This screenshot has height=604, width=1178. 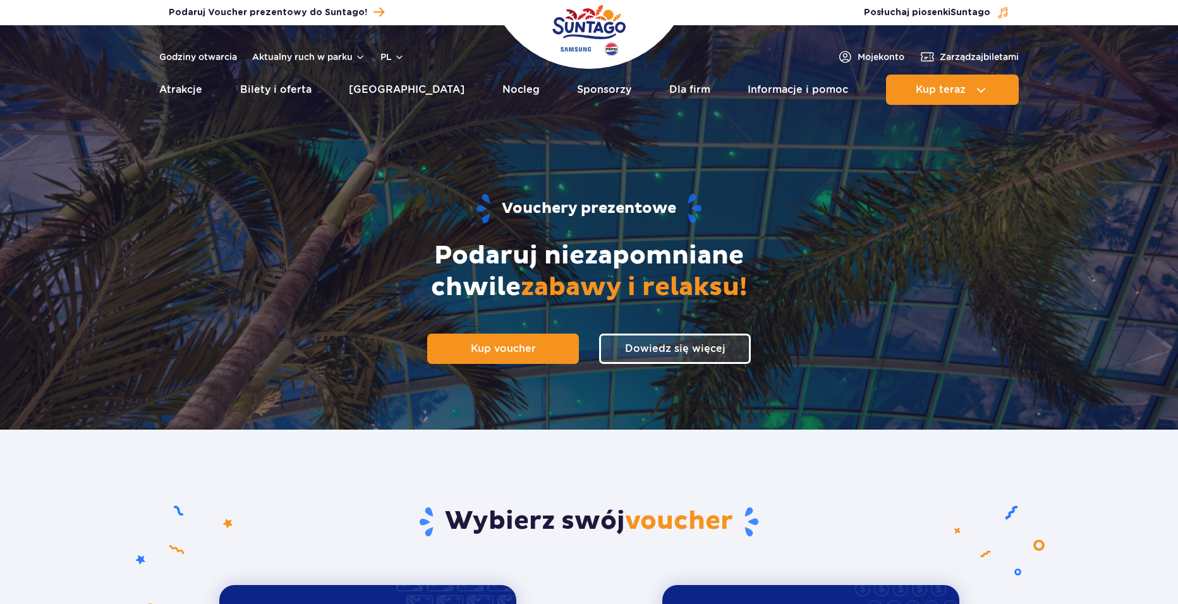 What do you see at coordinates (936, 13) in the screenshot?
I see `button: Posłuchaj piosenkiSuntago` at bounding box center [936, 13].